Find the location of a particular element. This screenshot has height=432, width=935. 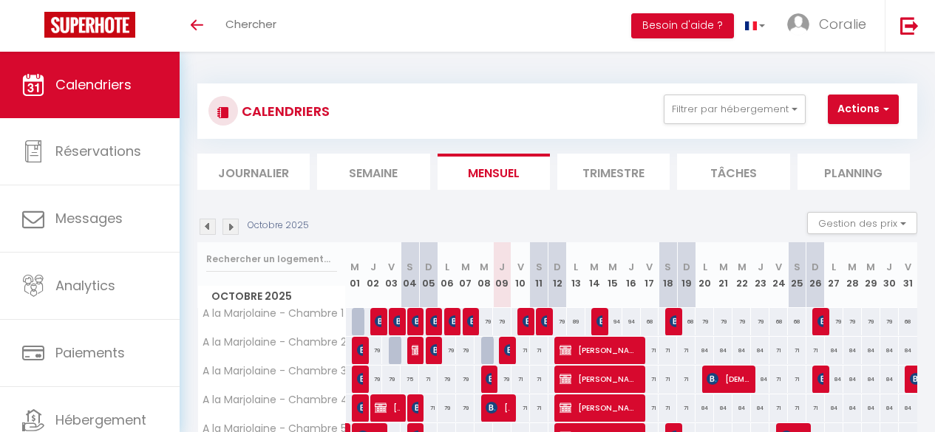

th: 12 is located at coordinates (557, 275).